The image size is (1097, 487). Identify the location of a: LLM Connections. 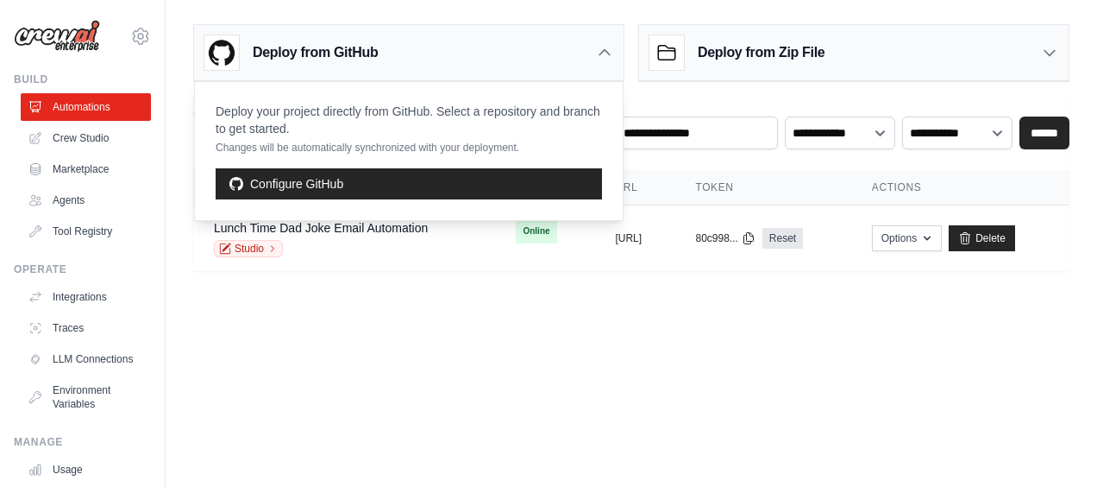
(85, 359).